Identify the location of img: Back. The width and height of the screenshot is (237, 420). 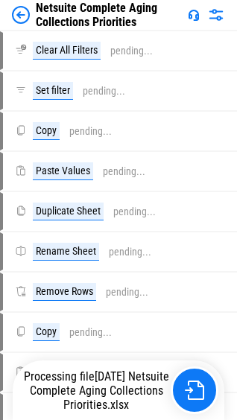
(21, 15).